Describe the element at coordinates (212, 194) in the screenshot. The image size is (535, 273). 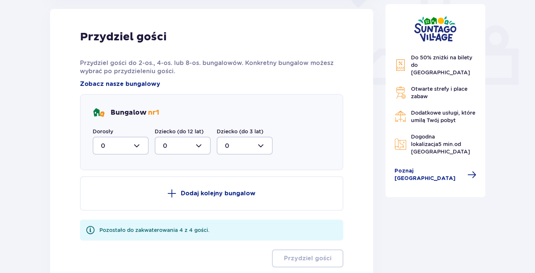
I see `button: Dodaj kolejny bungalow` at that location.